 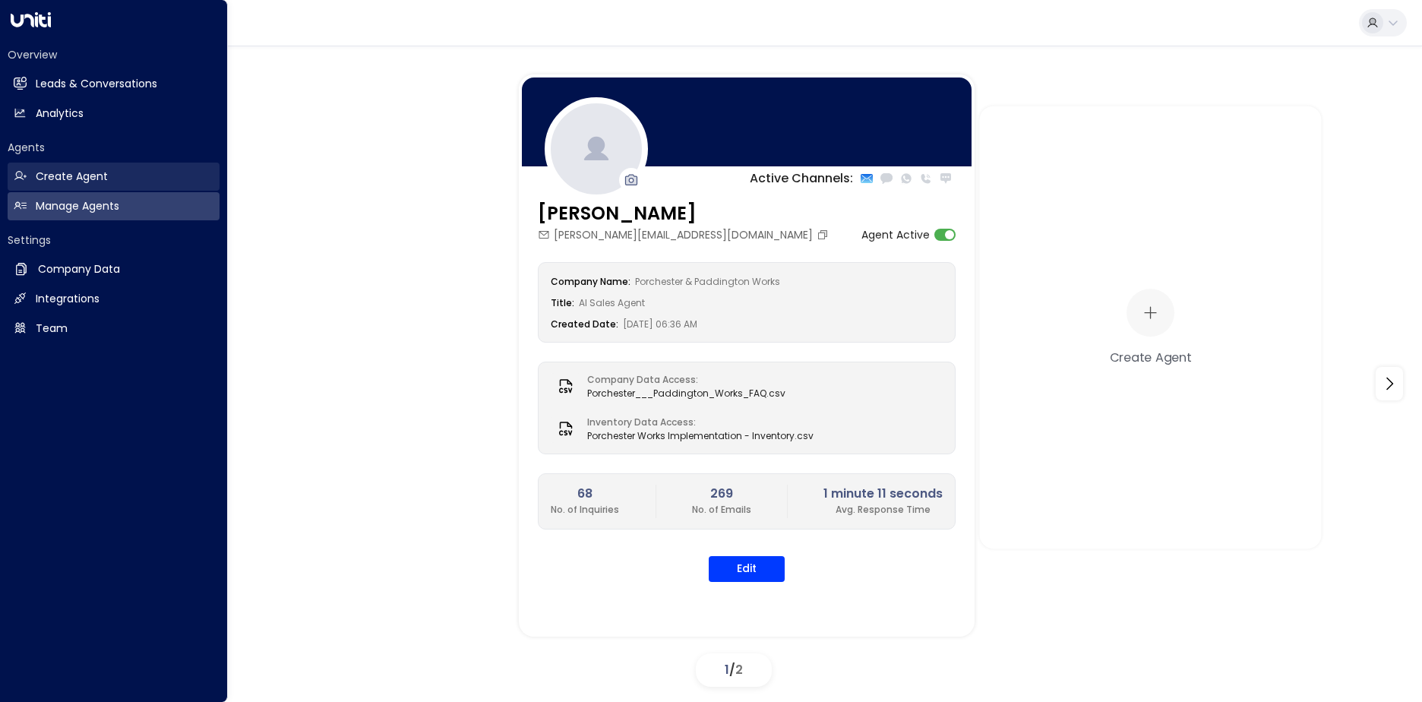 What do you see at coordinates (113, 269) in the screenshot?
I see `a: Company Data` at bounding box center [113, 269].